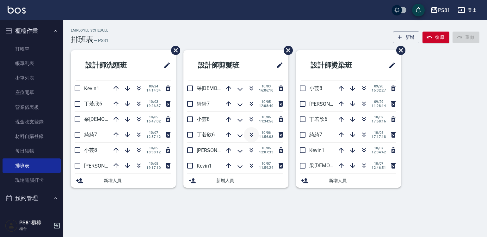 The height and width of the screenshot is (237, 487). I want to click on h2: 設計師洗頭班, so click(112, 65).